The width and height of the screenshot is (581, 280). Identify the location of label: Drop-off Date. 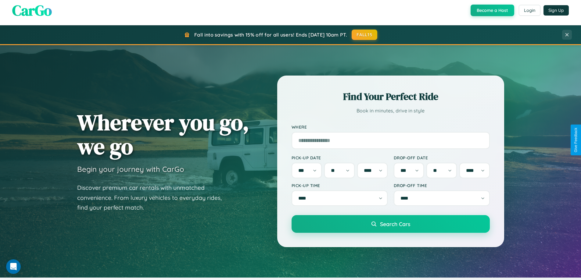
(441, 158).